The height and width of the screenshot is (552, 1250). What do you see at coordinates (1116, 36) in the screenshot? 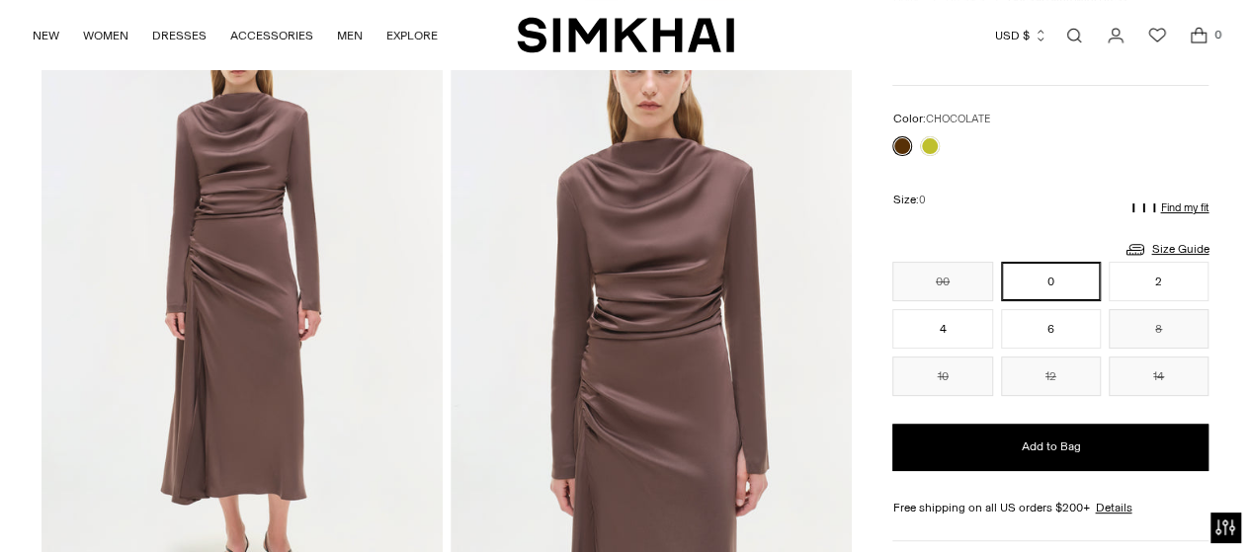
I see `a: Go to the account page` at bounding box center [1116, 36].